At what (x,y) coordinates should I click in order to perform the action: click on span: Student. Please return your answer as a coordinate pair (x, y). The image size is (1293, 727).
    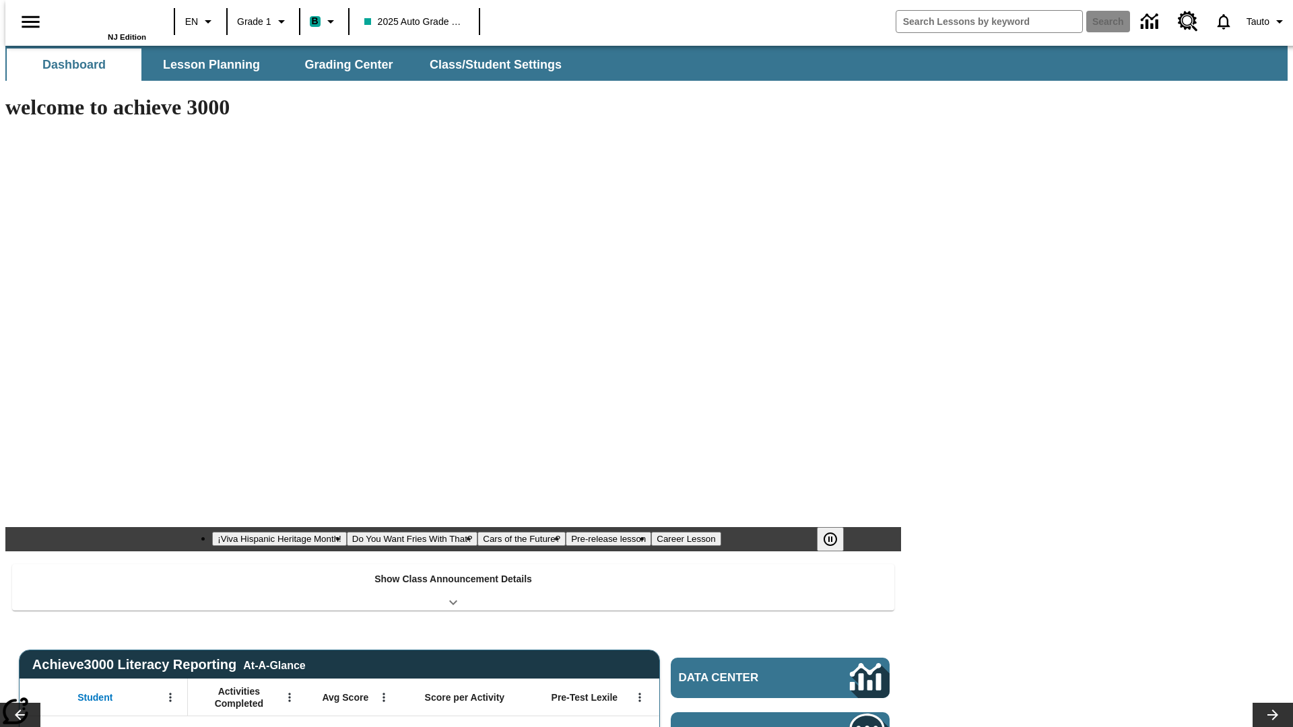
    Looking at the image, I should click on (95, 697).